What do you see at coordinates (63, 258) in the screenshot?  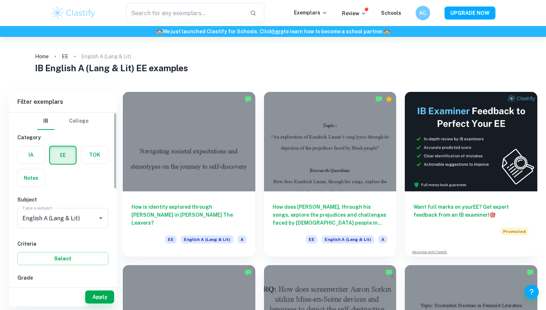 I see `button: Select` at bounding box center [63, 258].